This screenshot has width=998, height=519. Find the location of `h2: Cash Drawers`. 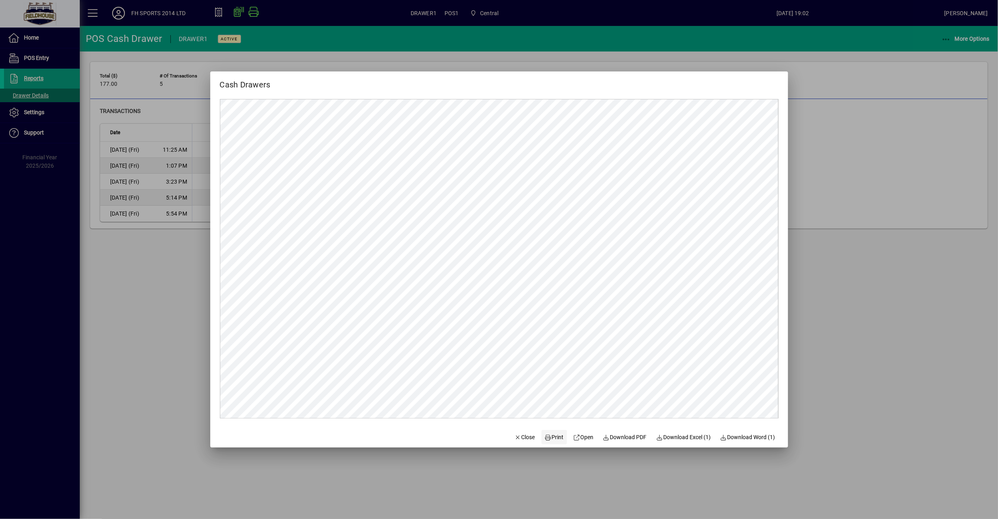

h2: Cash Drawers is located at coordinates (245, 81).